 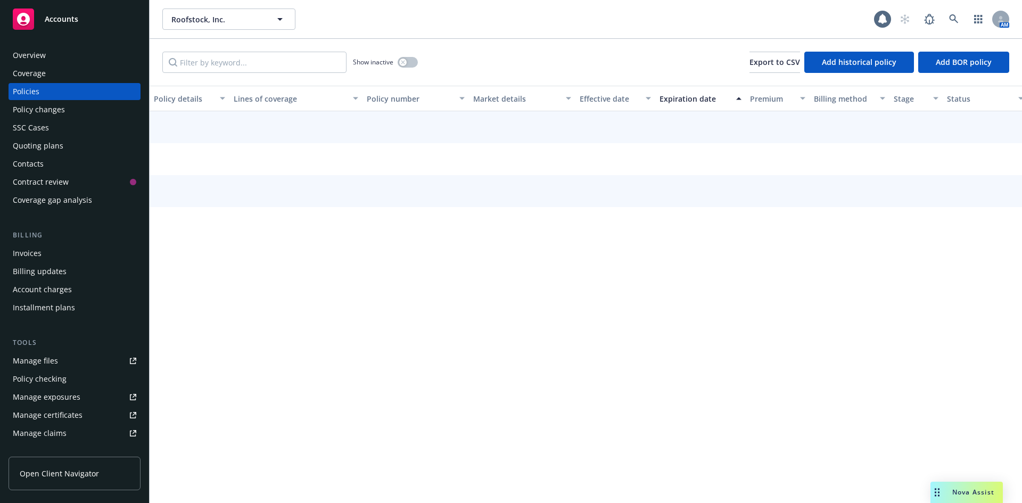 What do you see at coordinates (75, 146) in the screenshot?
I see `a: Quoting plans` at bounding box center [75, 146].